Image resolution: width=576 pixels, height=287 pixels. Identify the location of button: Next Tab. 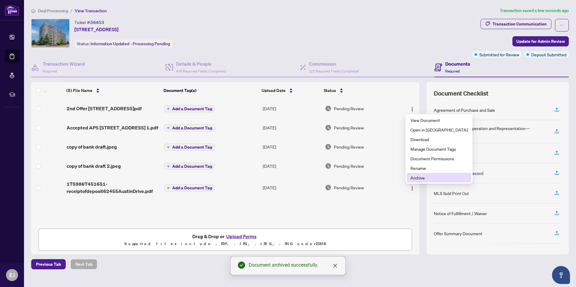
(84, 265).